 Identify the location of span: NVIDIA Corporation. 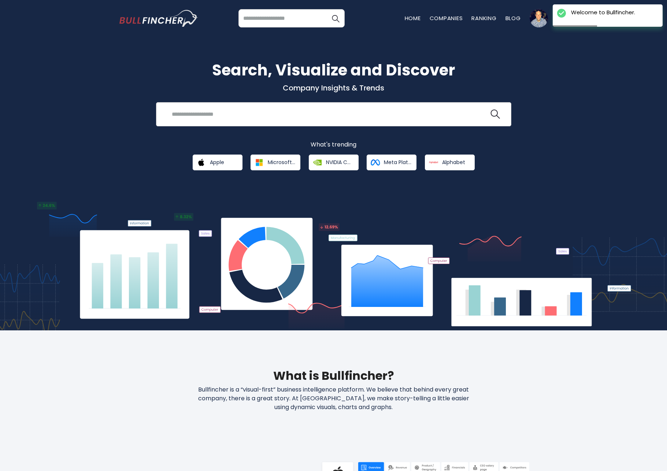
(339, 162).